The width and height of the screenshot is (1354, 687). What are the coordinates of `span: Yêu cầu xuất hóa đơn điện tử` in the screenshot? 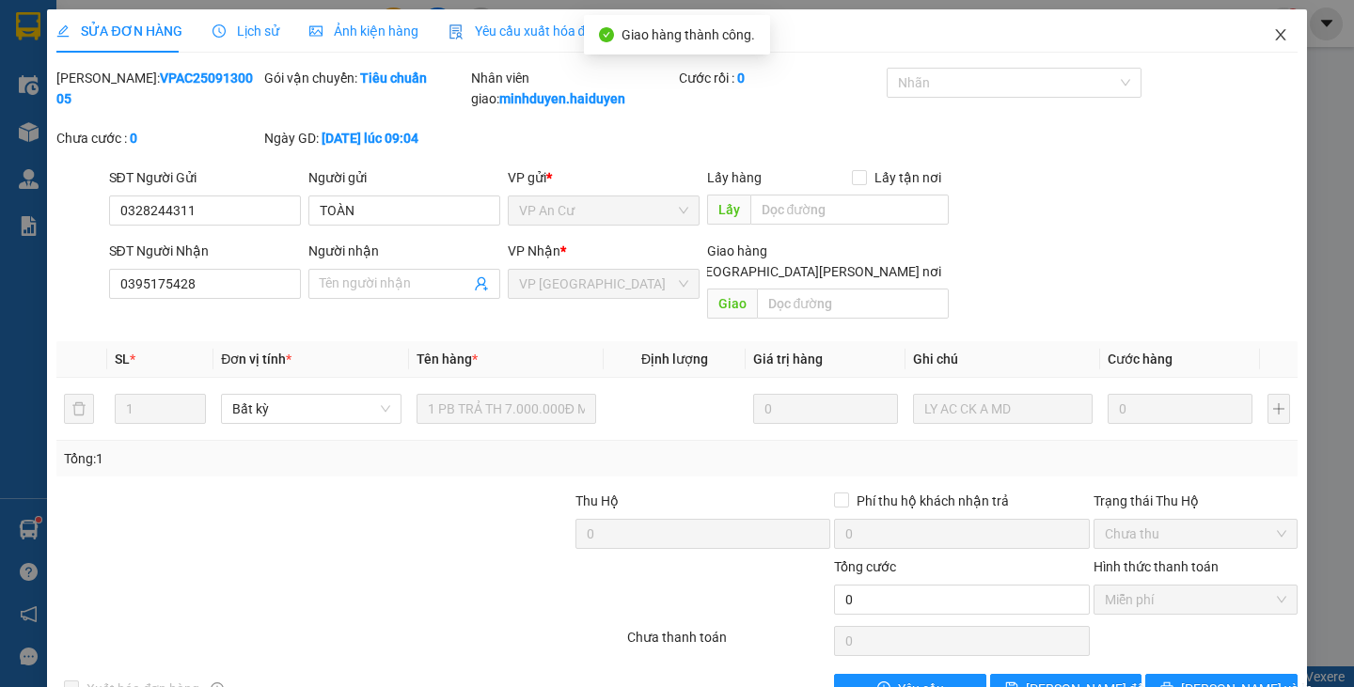 It's located at (547, 31).